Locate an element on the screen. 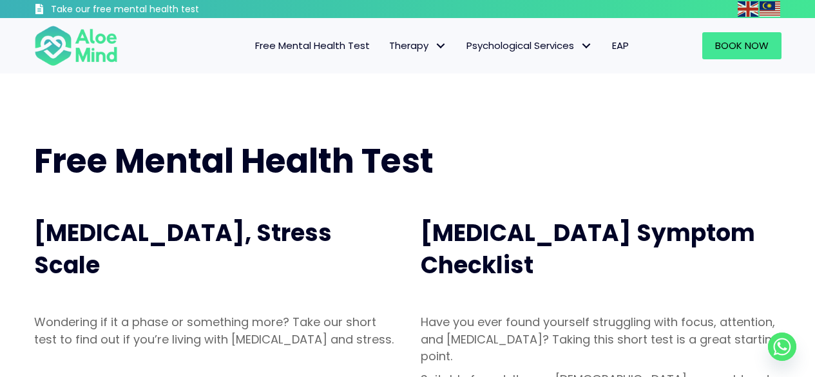 This screenshot has height=377, width=815. span: Book Now is located at coordinates (742, 45).